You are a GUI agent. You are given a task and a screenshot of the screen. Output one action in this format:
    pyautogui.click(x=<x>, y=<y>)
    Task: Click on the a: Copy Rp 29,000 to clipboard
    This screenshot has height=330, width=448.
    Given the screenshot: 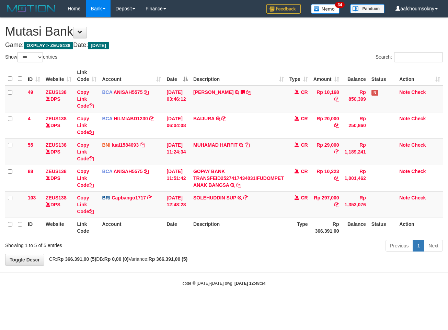 What is the action you would take?
    pyautogui.click(x=337, y=152)
    